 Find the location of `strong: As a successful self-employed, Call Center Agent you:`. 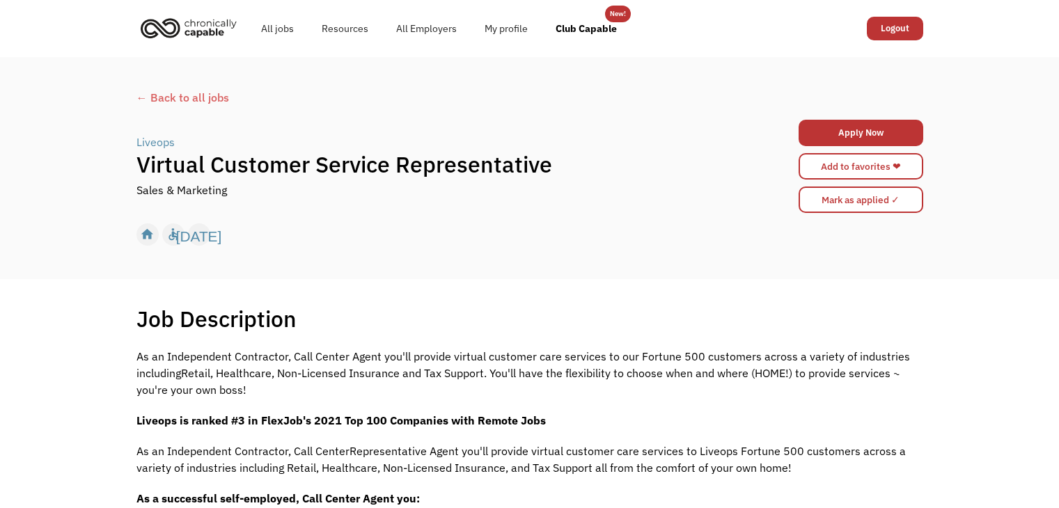

strong: As a successful self-employed, Call Center Agent you: is located at coordinates (278, 499).